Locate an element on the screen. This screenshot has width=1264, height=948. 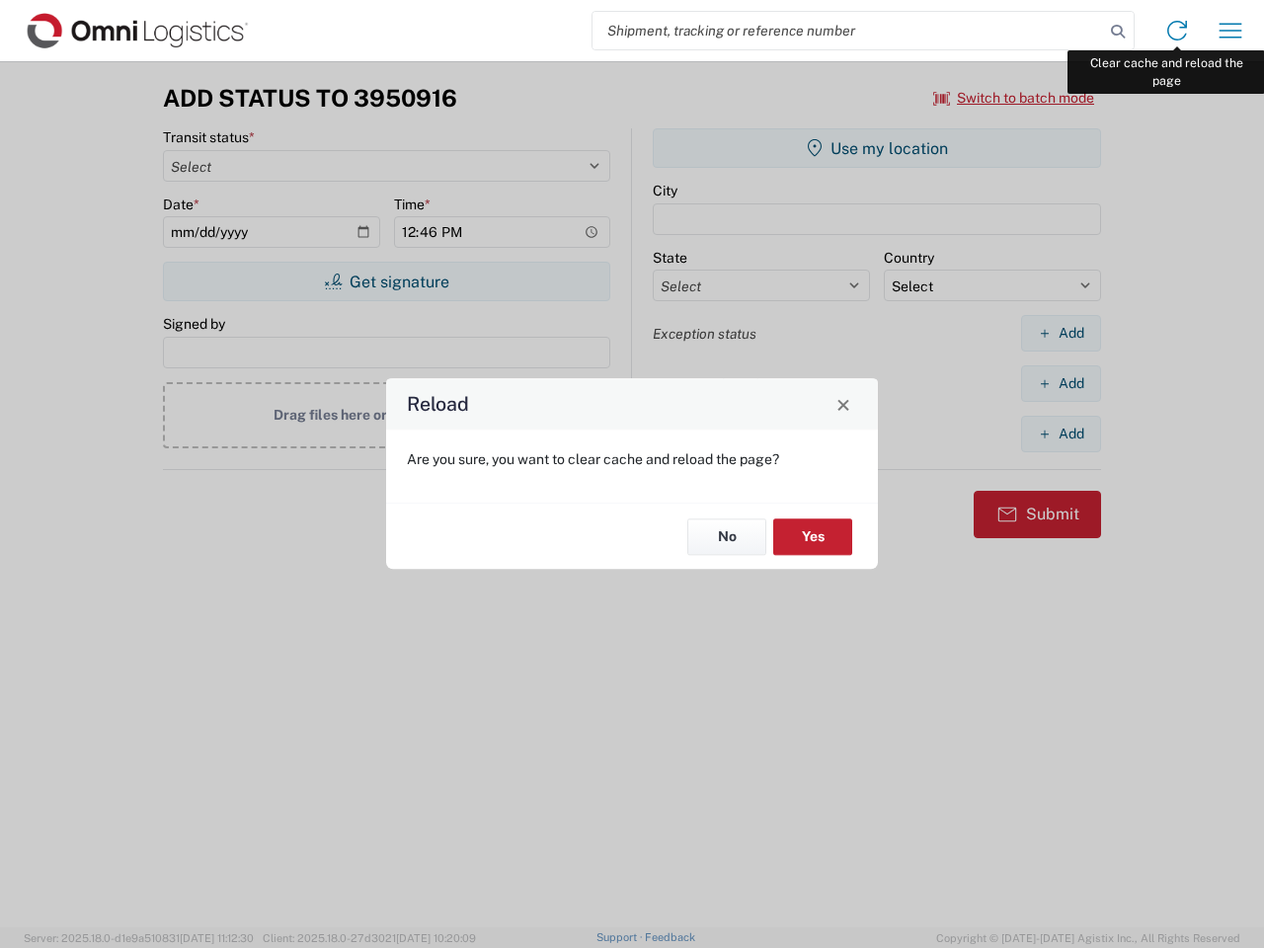
button: No is located at coordinates (727, 536).